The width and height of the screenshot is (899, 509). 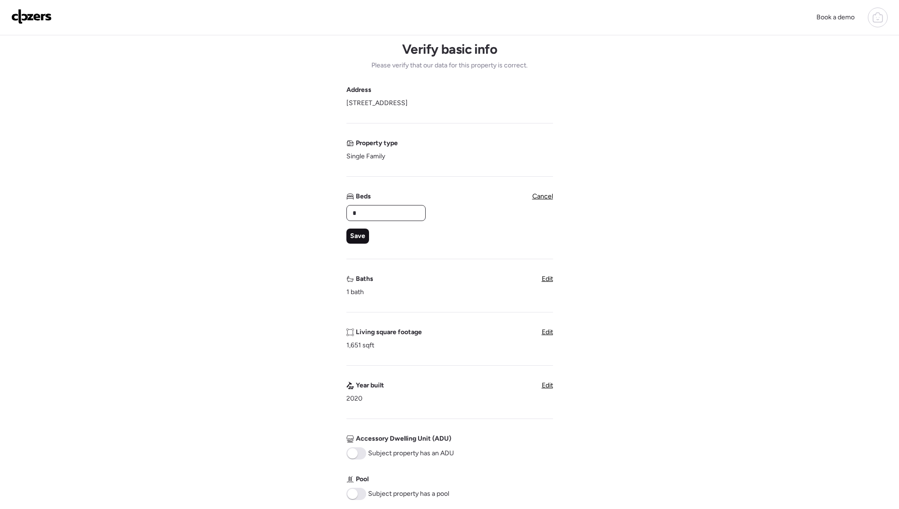 What do you see at coordinates (363, 197) in the screenshot?
I see `span: Beds` at bounding box center [363, 197].